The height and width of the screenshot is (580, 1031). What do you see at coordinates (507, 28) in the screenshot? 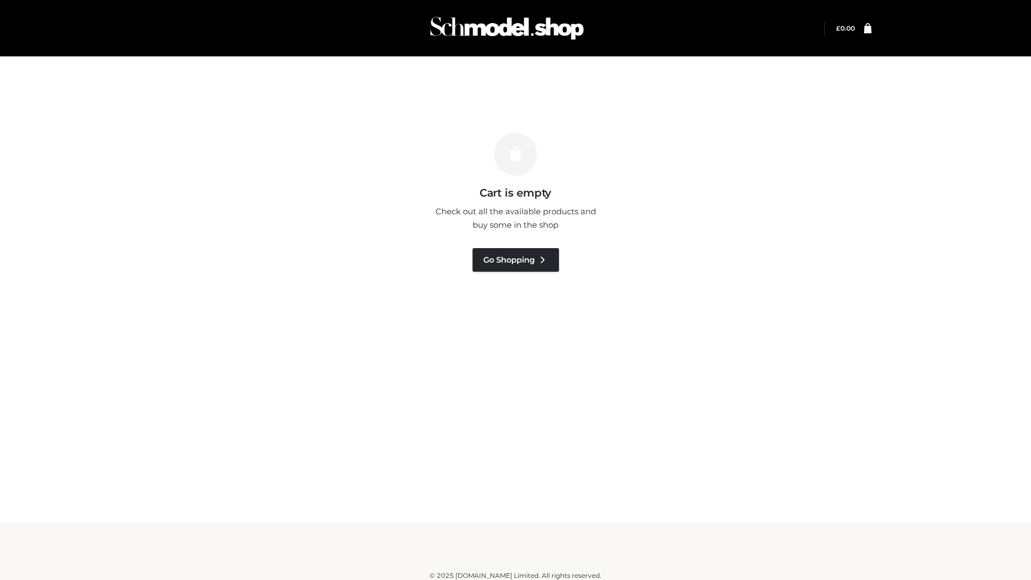
I see `img: Schmodel Admin 964` at bounding box center [507, 28].